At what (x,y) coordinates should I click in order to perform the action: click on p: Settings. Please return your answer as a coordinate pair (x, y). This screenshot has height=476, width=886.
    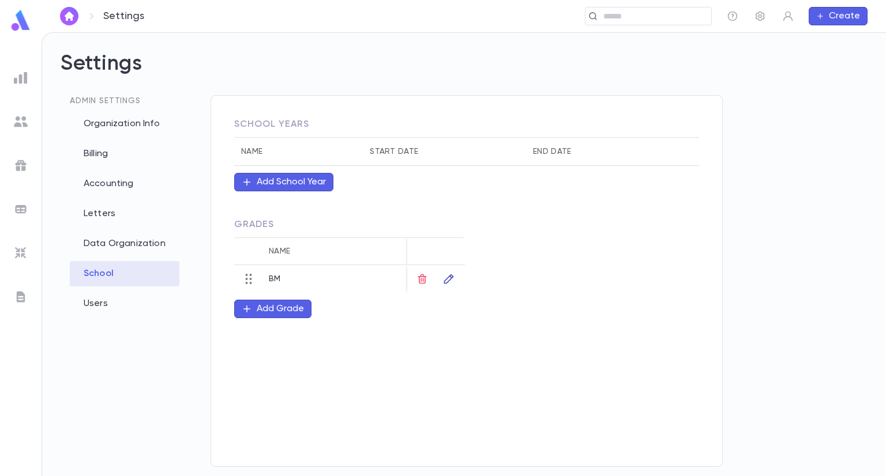
    Looking at the image, I should click on (123, 16).